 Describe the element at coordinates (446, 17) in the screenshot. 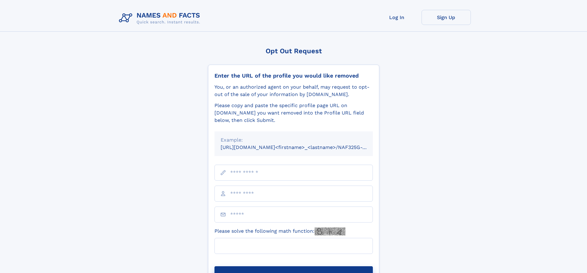

I see `a: Sign Up` at that location.